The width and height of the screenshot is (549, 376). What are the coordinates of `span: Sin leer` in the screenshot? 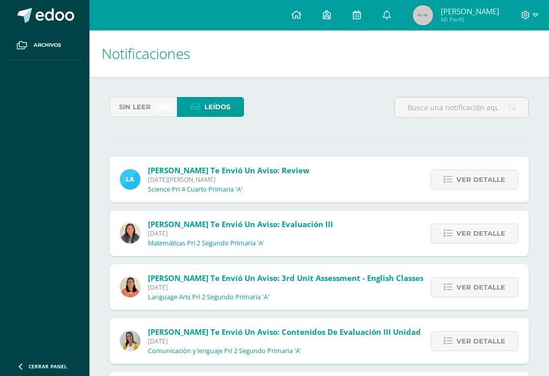 It's located at (135, 107).